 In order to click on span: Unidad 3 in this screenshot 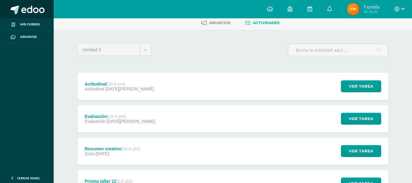, I will do `click(109, 50)`.